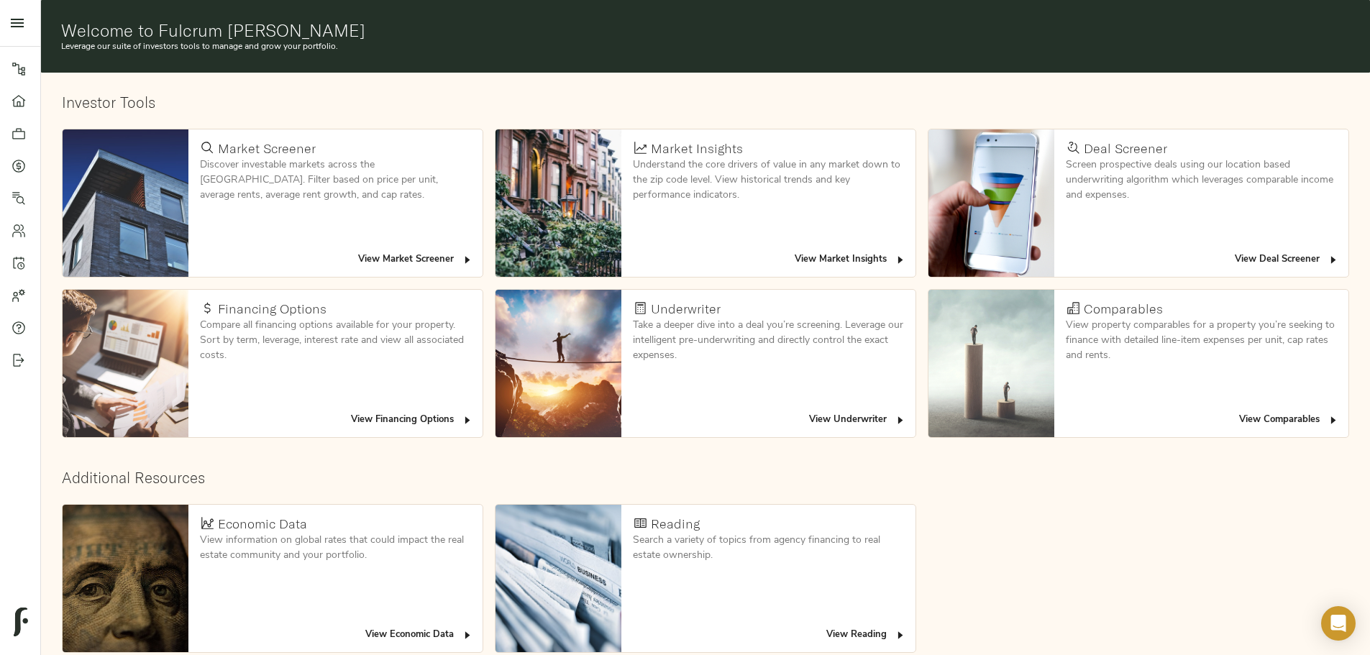 This screenshot has height=655, width=1370. I want to click on h4: Financing Options, so click(272, 309).